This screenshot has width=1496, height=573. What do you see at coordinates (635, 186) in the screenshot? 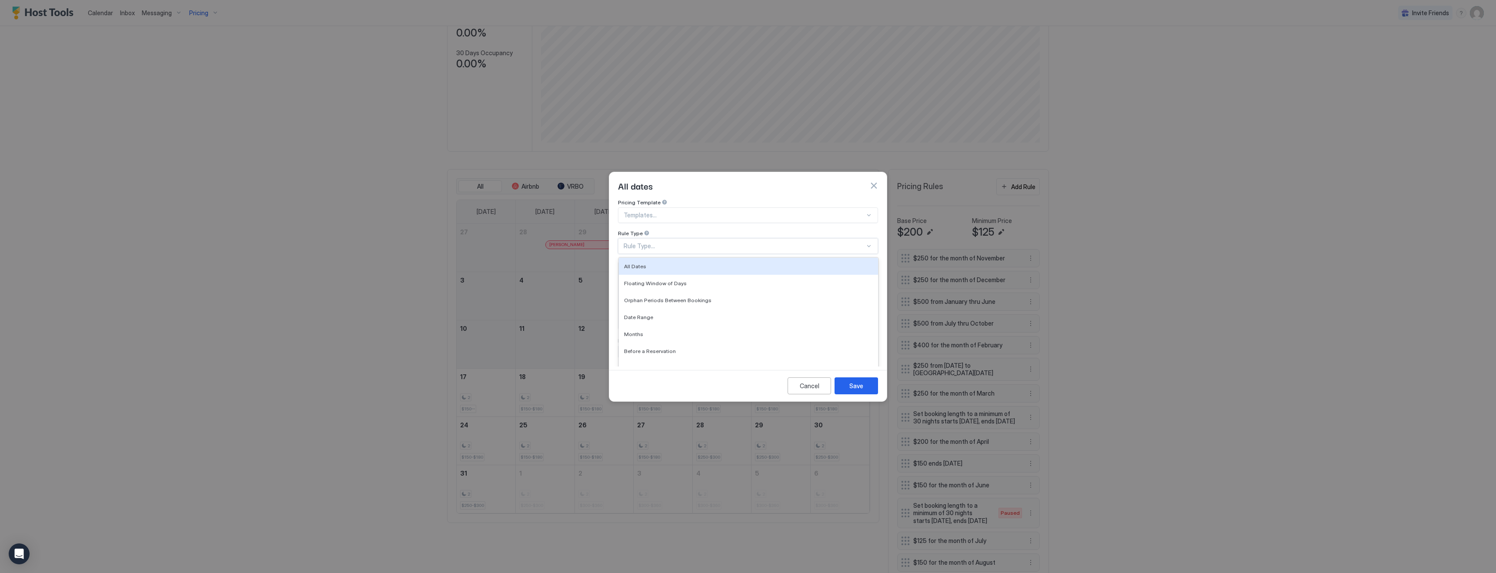
I see `span: All dates` at bounding box center [635, 186].